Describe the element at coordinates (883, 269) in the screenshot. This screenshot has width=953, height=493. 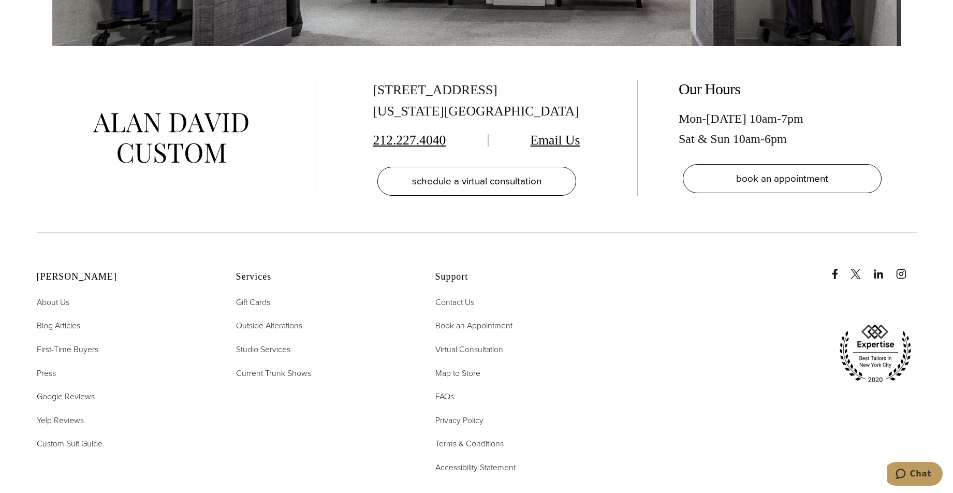
I see `a: linkedin` at that location.